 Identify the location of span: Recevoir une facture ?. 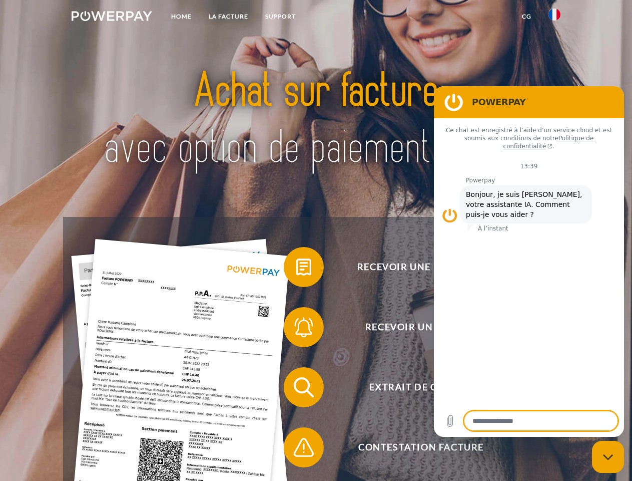
(421, 267).